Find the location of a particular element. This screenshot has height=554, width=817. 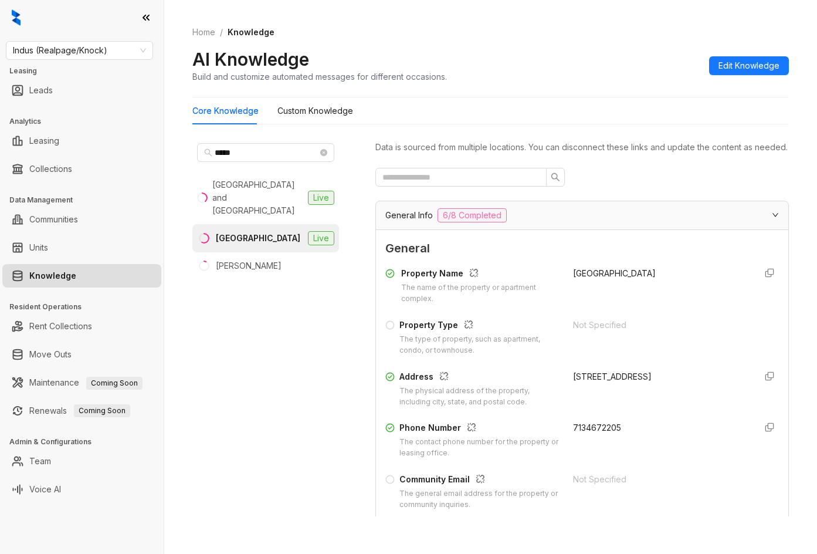

span: 7134672205 is located at coordinates (597, 427).